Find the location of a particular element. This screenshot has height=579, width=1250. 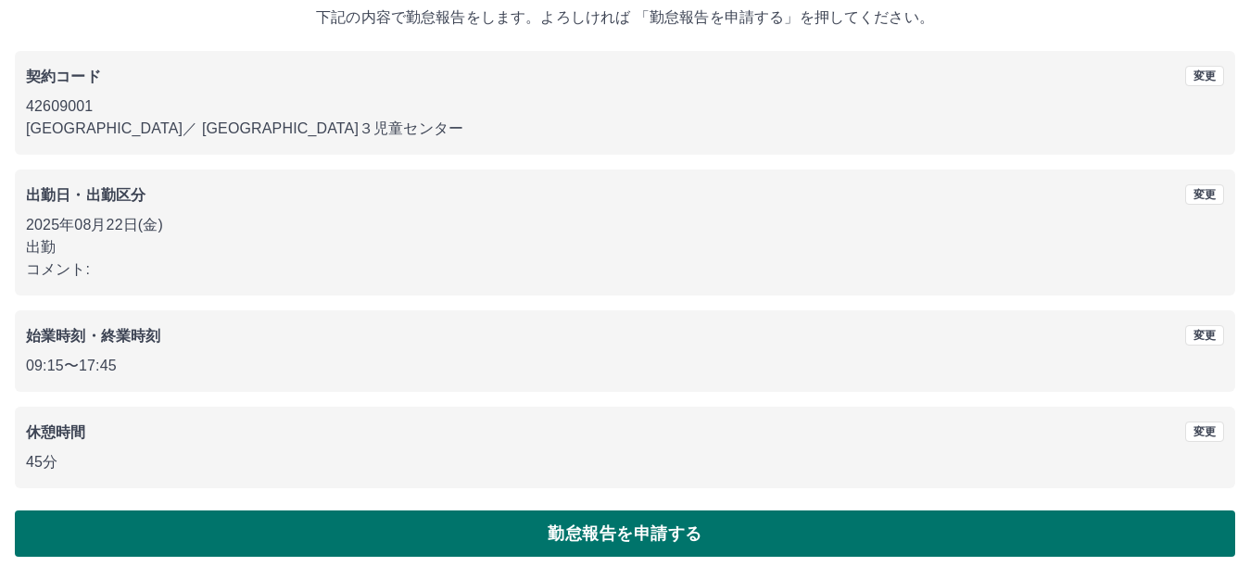

p: 45分 is located at coordinates (625, 462).